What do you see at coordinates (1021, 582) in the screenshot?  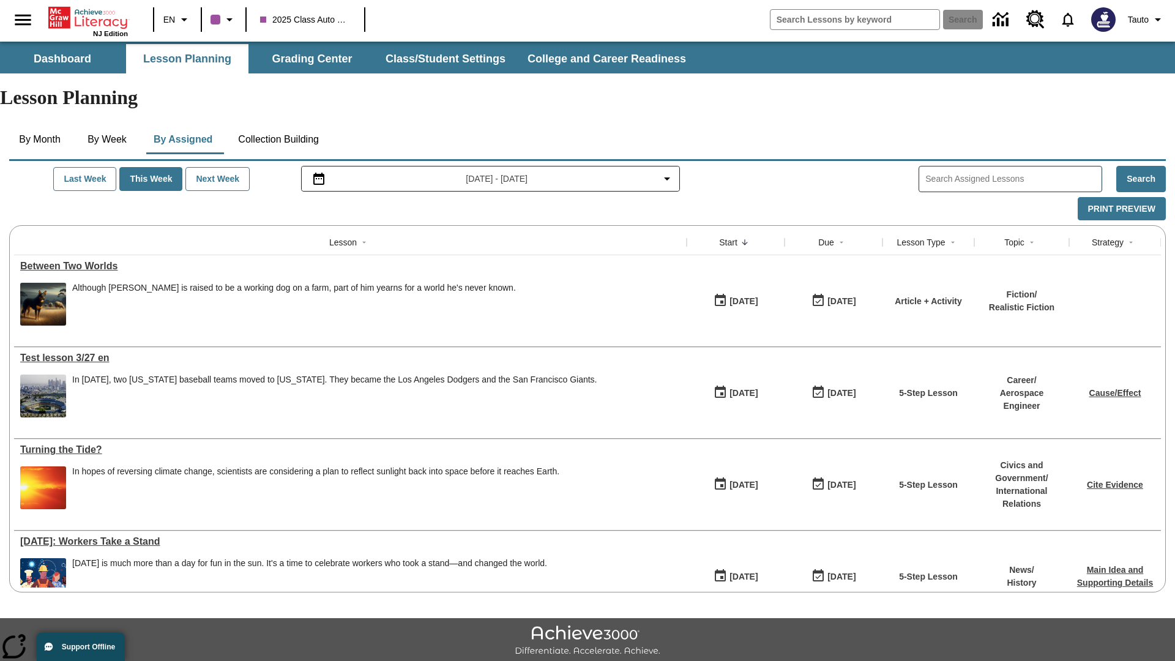 I see `p: History` at bounding box center [1021, 582].